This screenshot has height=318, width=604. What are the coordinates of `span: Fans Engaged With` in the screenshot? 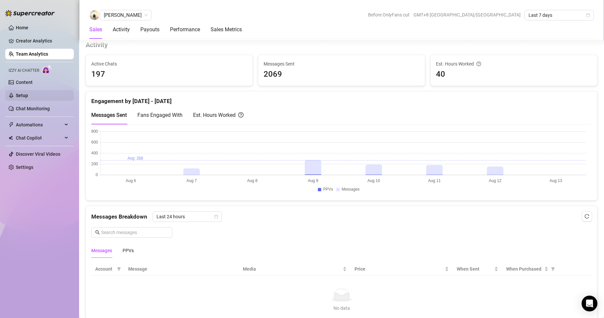 It's located at (160, 115).